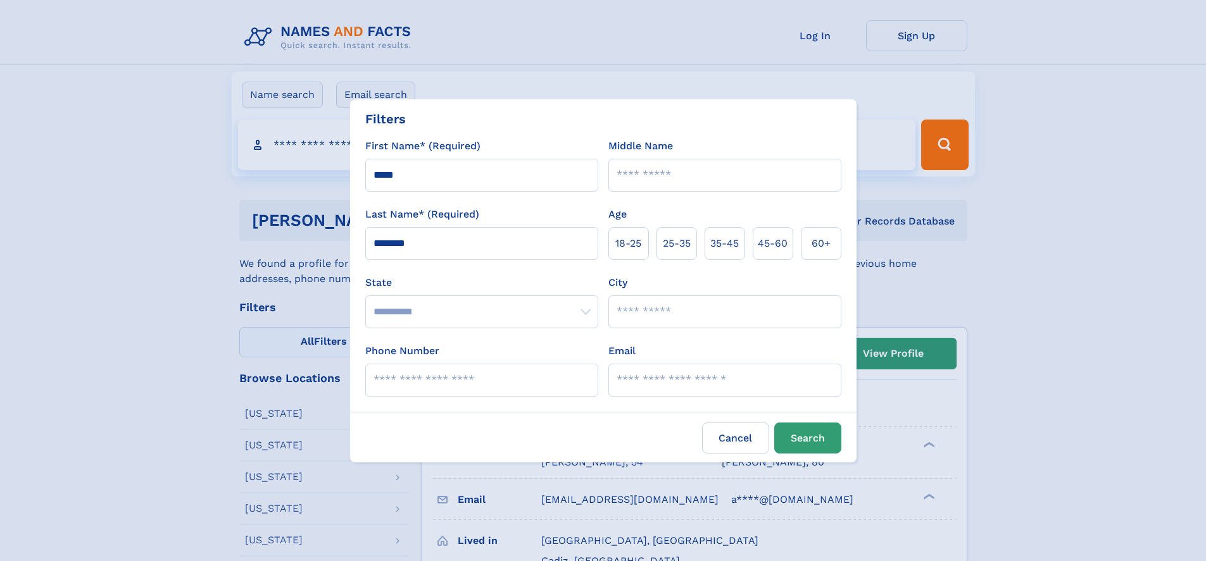 This screenshot has height=561, width=1206. Describe the element at coordinates (482, 283) in the screenshot. I see `label: State` at that location.